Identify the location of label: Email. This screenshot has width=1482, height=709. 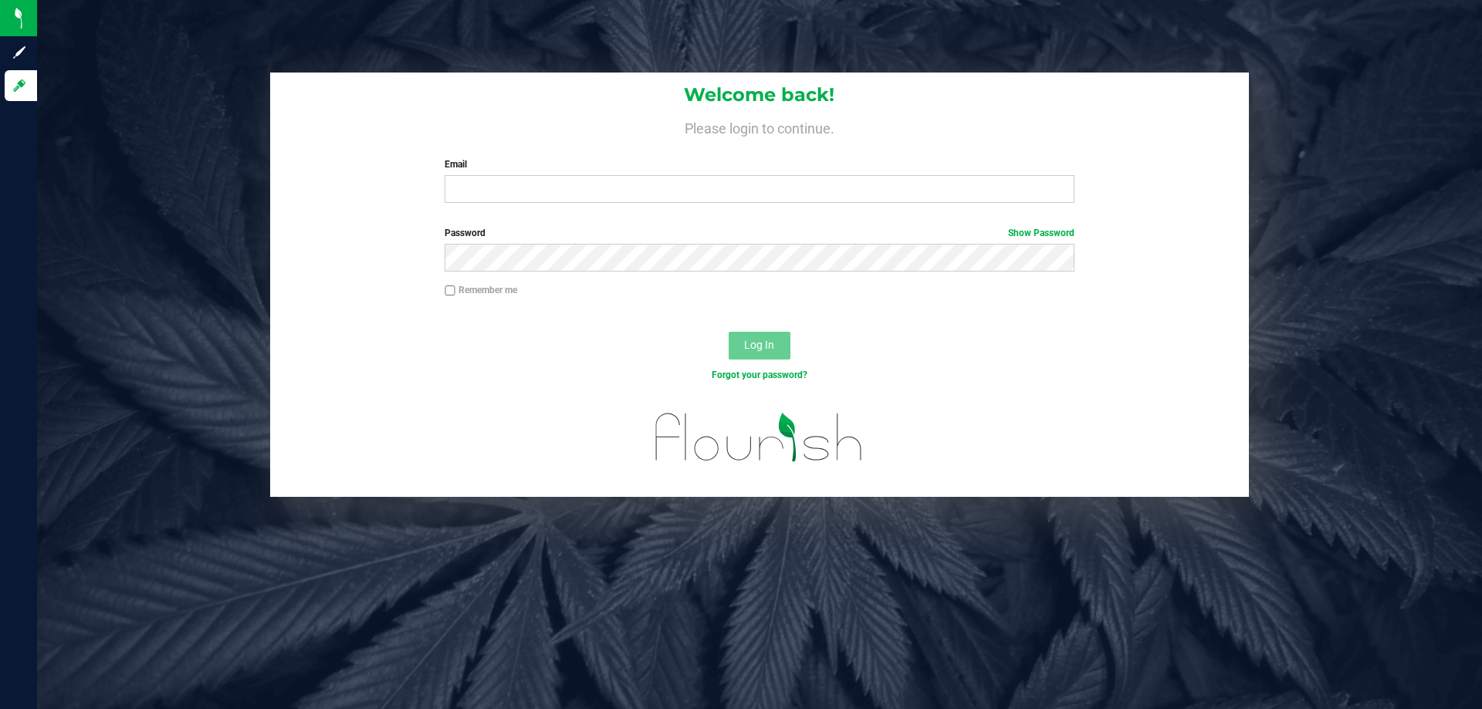
(759, 164).